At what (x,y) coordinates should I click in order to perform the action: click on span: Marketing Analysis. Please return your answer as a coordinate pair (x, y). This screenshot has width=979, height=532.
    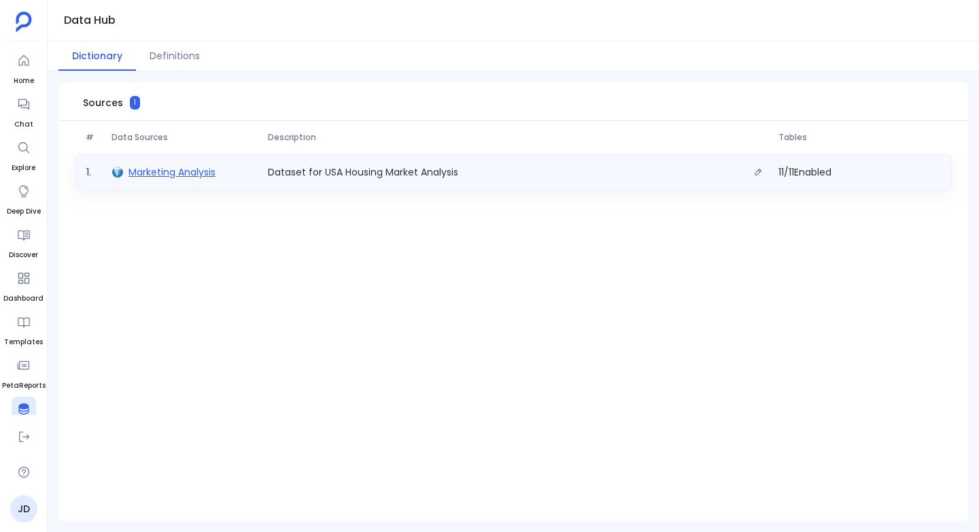
    Looking at the image, I should click on (172, 172).